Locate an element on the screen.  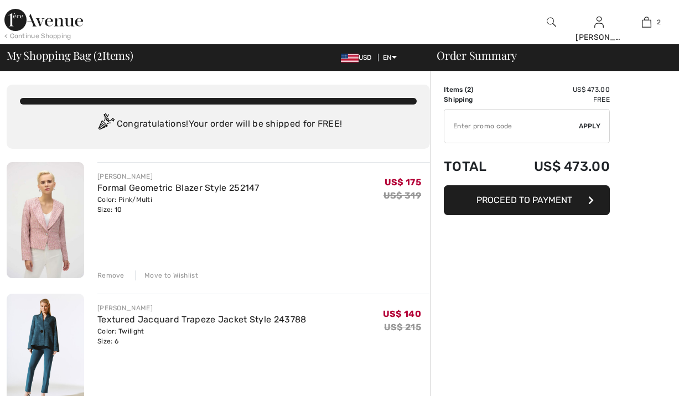
img: Formal Geometric Blazer Style 252147 is located at coordinates (45, 220).